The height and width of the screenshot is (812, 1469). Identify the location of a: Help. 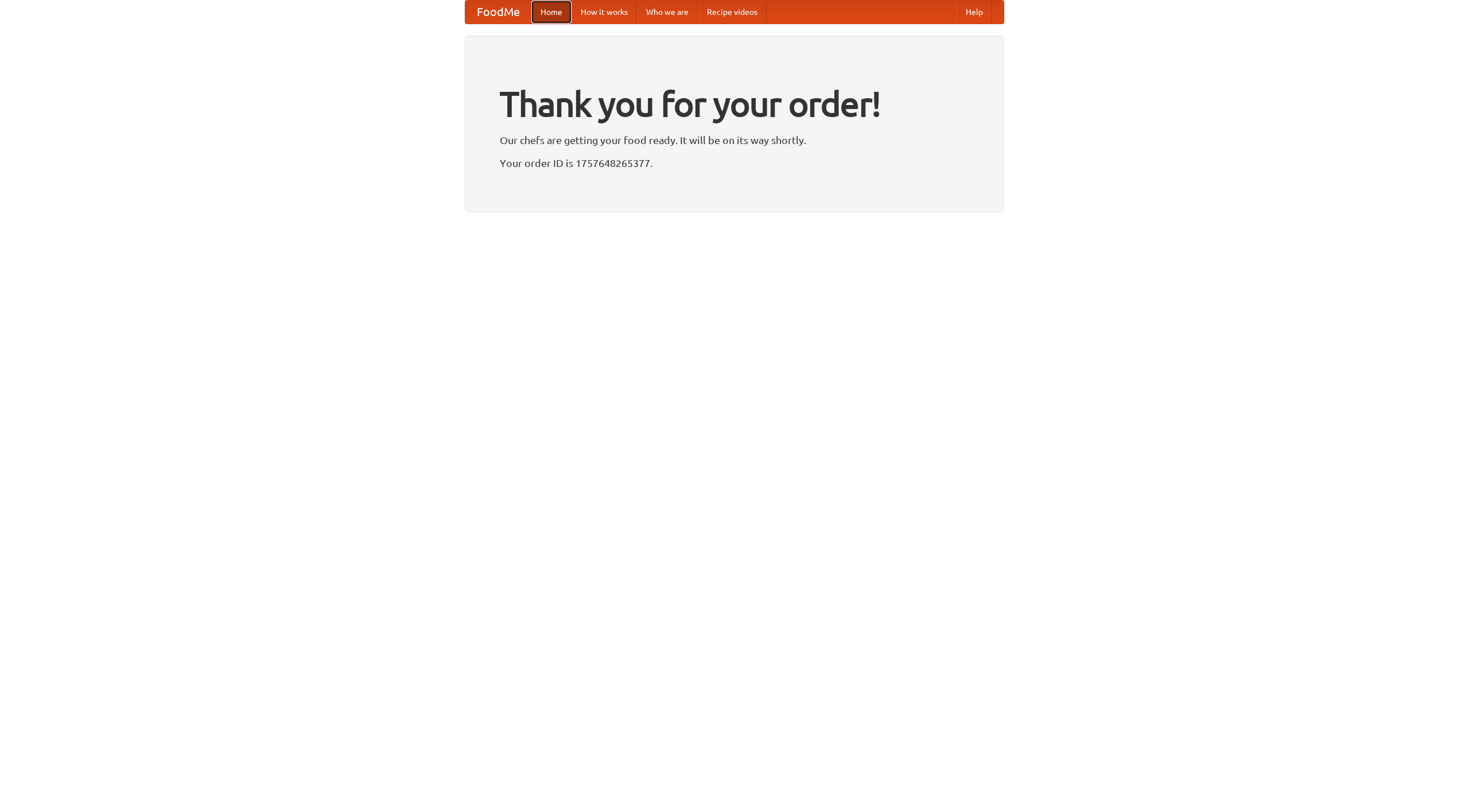
(974, 12).